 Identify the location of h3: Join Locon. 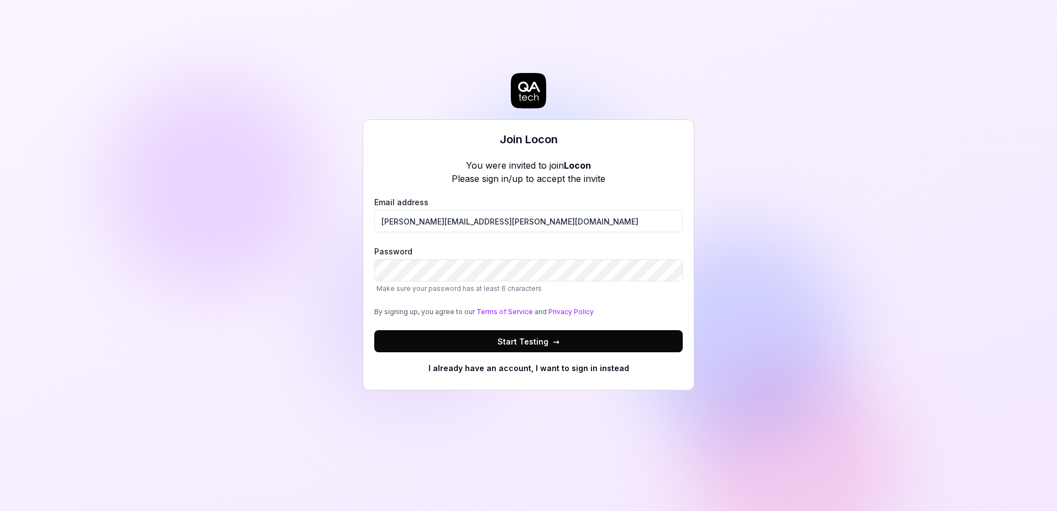
(529, 139).